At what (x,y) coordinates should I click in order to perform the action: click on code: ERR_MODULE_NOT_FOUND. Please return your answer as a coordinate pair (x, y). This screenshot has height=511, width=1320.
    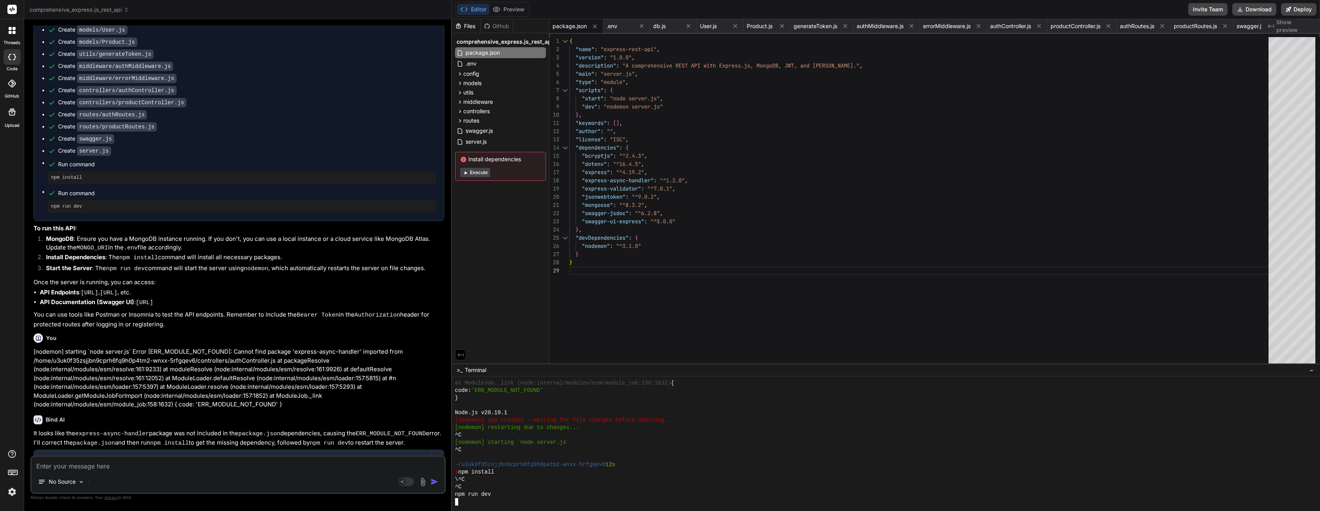
    Looking at the image, I should click on (391, 433).